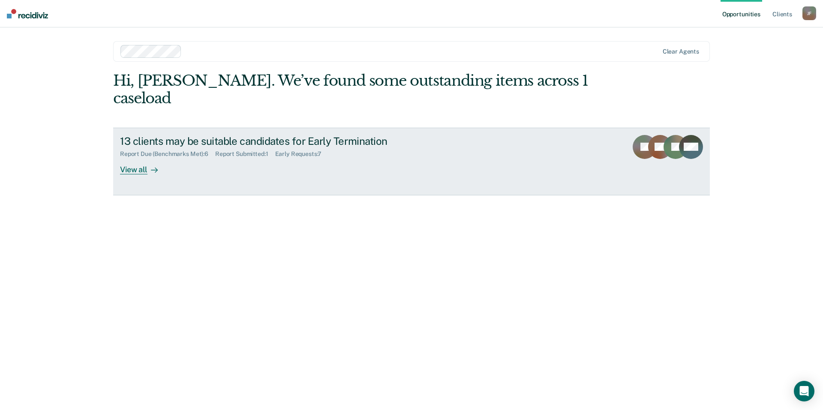 This screenshot has height=410, width=823. I want to click on div: View all, so click(144, 166).